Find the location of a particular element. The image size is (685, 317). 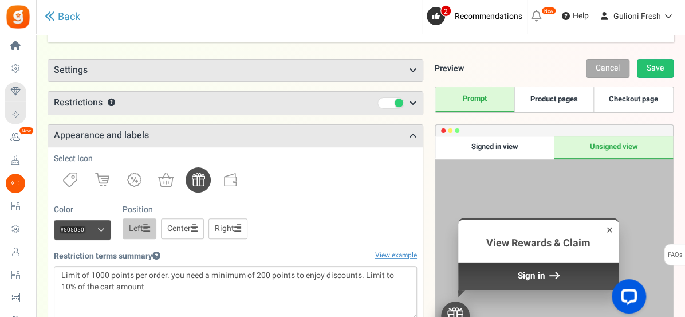

label: Color is located at coordinates (64, 210).